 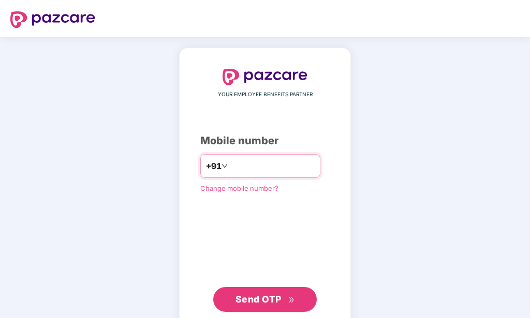 I want to click on span: Send OTP, so click(x=258, y=299).